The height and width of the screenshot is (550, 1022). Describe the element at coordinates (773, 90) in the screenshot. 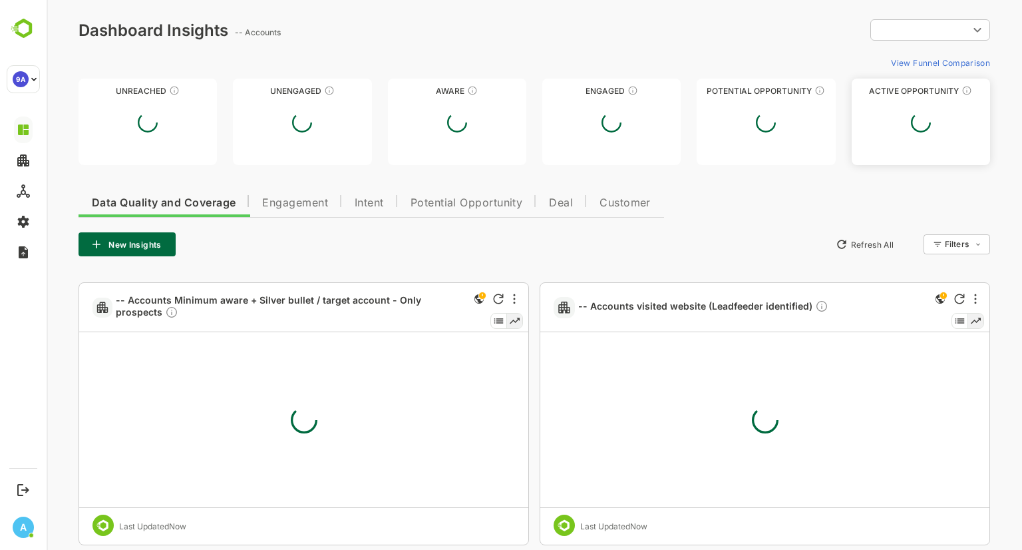

I see `div: These accounts are MQAs and can be passed on to Inside Sales` at that location.